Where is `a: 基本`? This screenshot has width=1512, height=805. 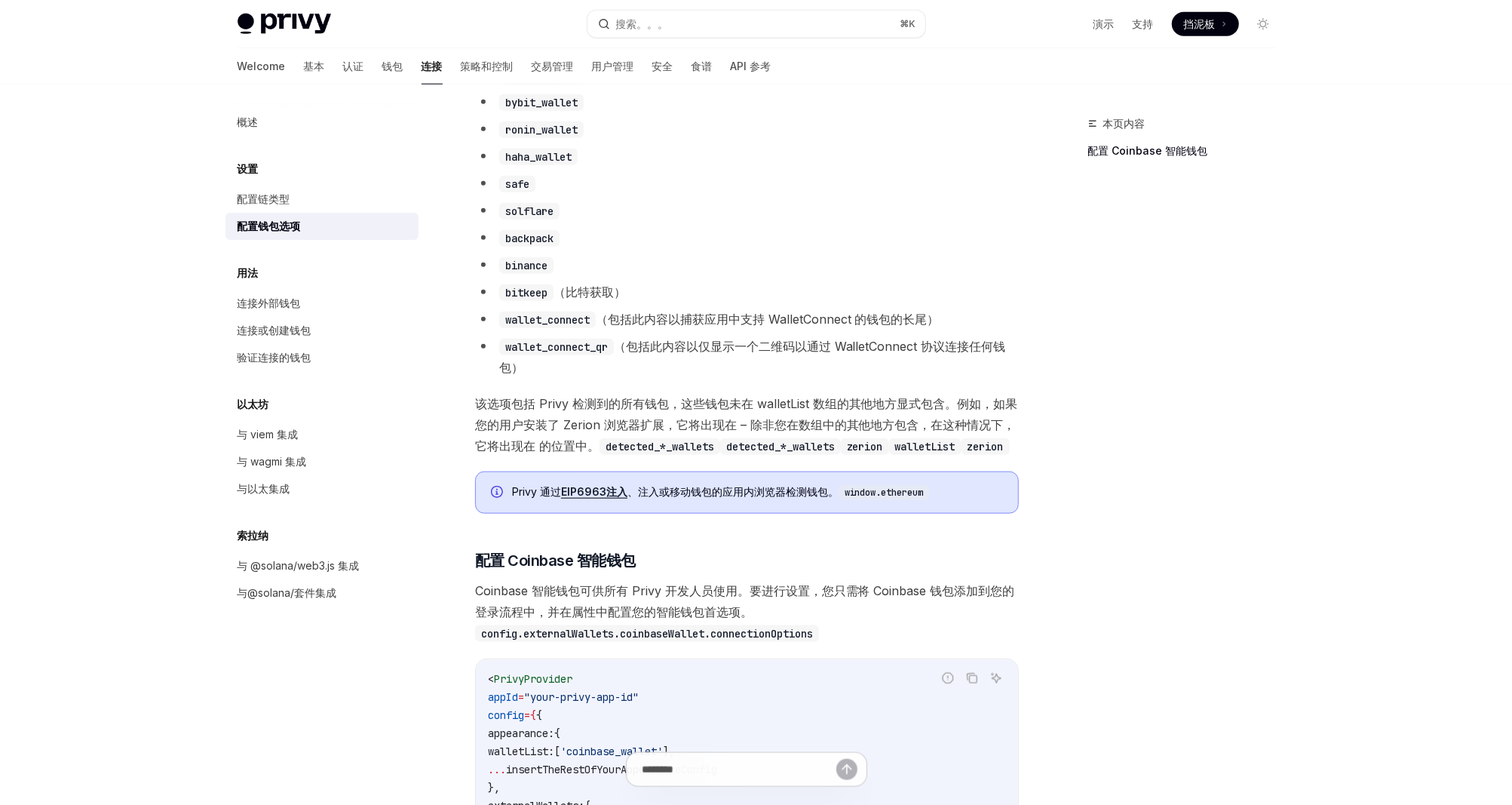 a: 基本 is located at coordinates (315, 66).